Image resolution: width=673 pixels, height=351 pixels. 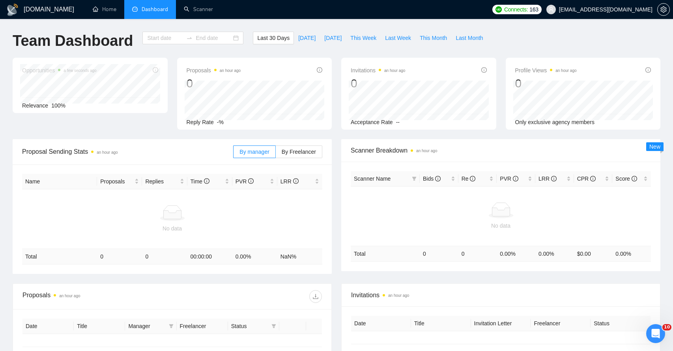 What do you see at coordinates (398, 38) in the screenshot?
I see `button: Last Week` at bounding box center [398, 38].